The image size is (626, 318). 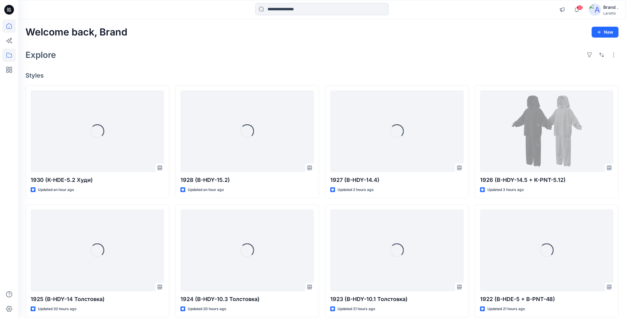 I want to click on p: 1928 (B-HDY-15.2), so click(x=247, y=180).